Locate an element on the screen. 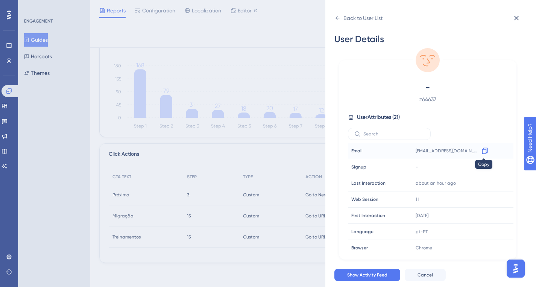  span: Last Interaction is located at coordinates (368, 183).